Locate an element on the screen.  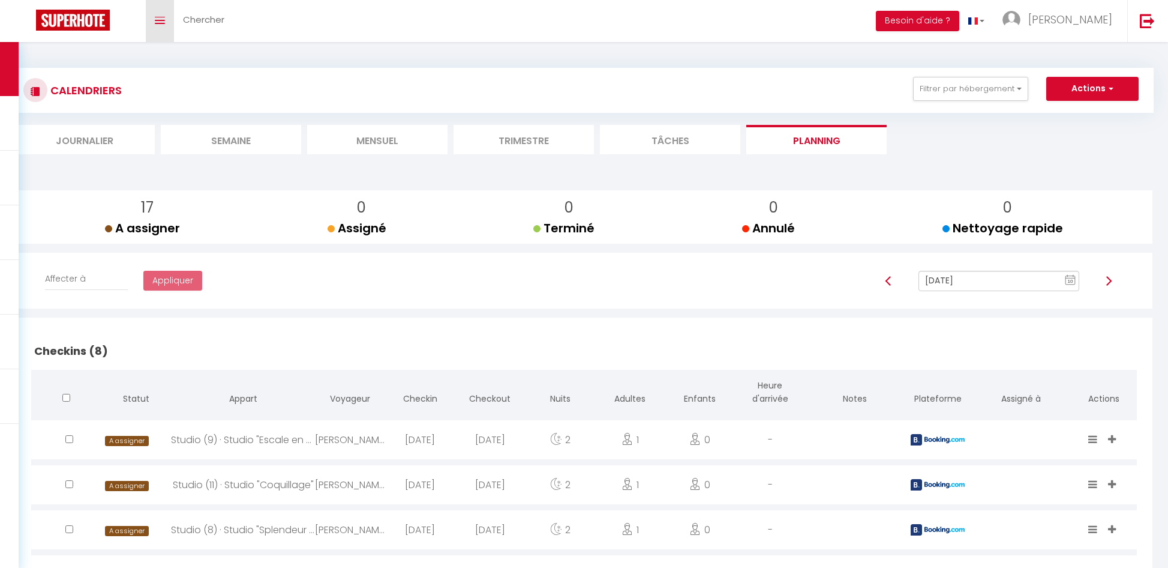
th: Actions is located at coordinates (1104, 393).